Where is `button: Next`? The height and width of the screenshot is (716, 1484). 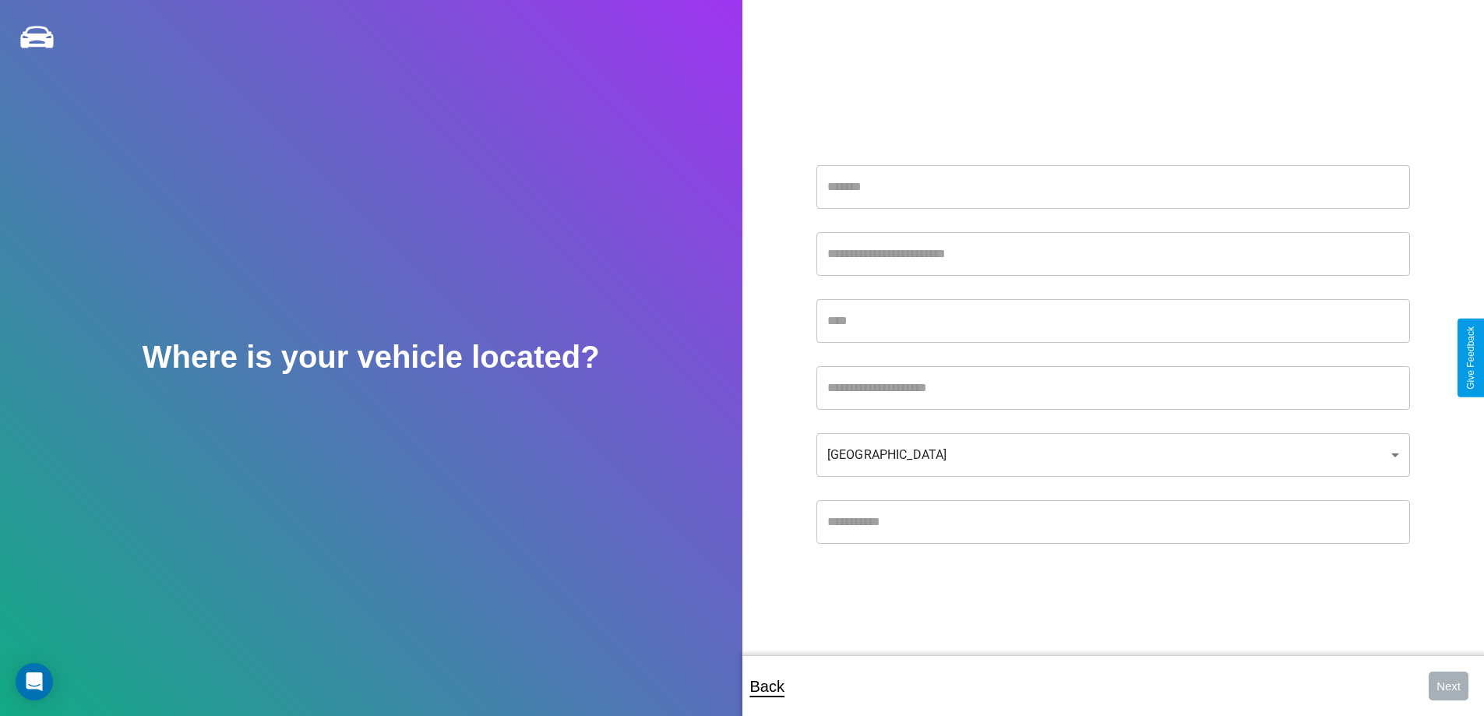 button: Next is located at coordinates (1448, 685).